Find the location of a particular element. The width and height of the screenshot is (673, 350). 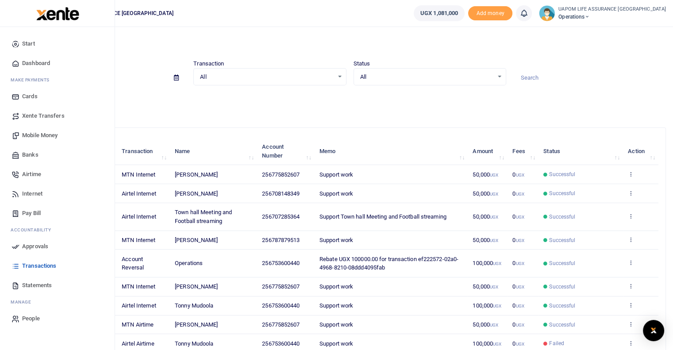

a: logo-small logo-large logo-large is located at coordinates (57, 13).